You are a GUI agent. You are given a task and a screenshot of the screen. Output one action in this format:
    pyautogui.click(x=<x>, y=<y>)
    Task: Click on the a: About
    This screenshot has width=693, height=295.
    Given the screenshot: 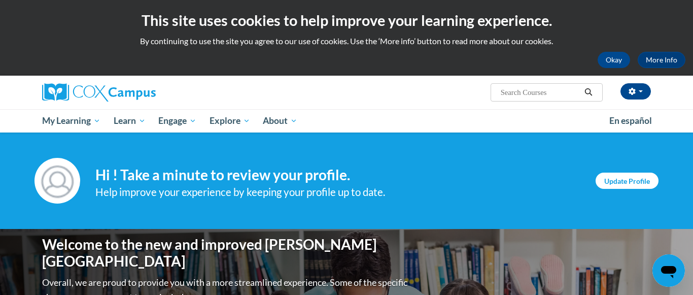 What is the action you would take?
    pyautogui.click(x=281, y=121)
    